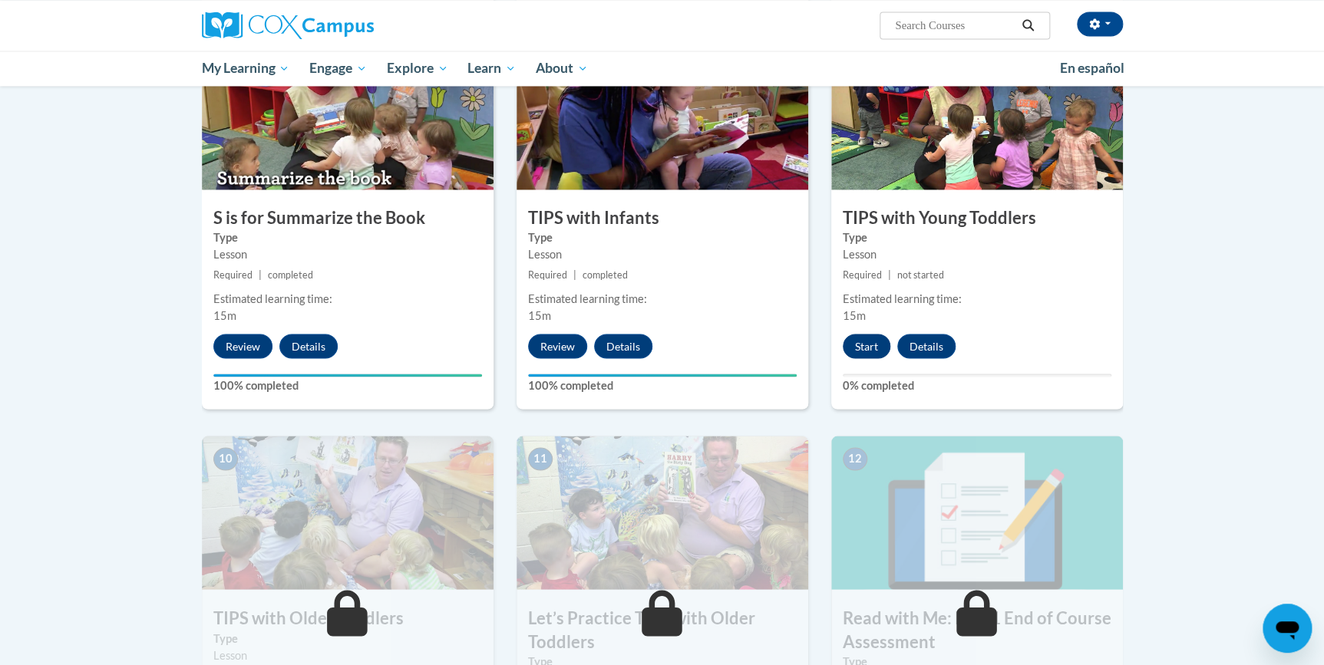  I want to click on label: 0% completed, so click(977, 385).